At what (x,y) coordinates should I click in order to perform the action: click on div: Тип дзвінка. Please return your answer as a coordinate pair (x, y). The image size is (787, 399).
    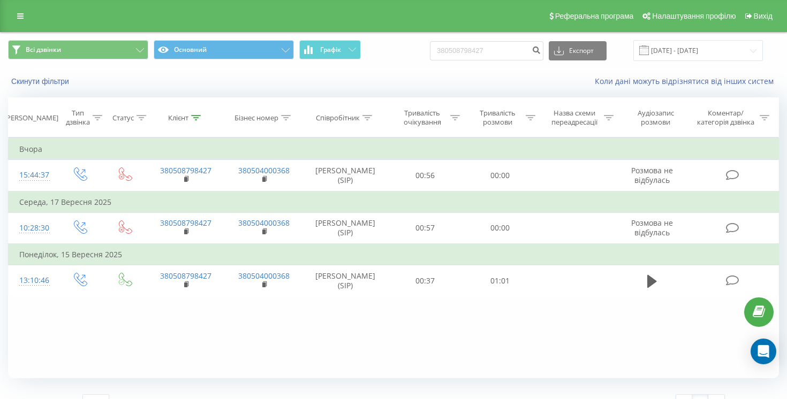
    Looking at the image, I should click on (78, 118).